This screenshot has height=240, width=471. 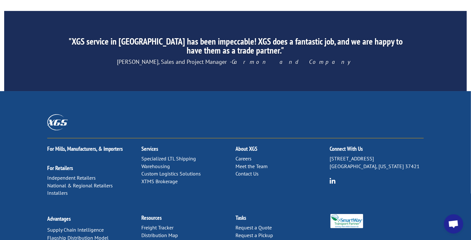 I want to click on h2: Connect With Us, so click(x=377, y=151).